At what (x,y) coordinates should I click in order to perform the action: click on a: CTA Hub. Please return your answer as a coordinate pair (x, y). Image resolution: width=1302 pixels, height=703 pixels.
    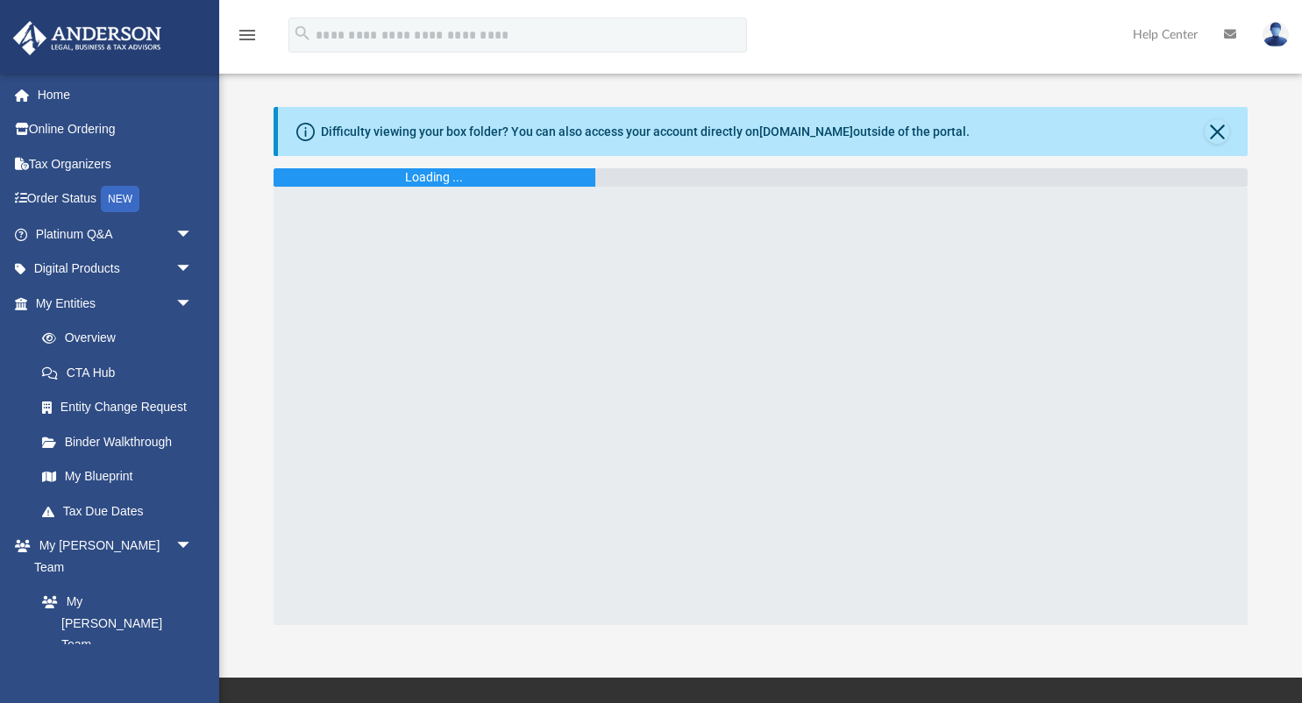
    Looking at the image, I should click on (122, 373).